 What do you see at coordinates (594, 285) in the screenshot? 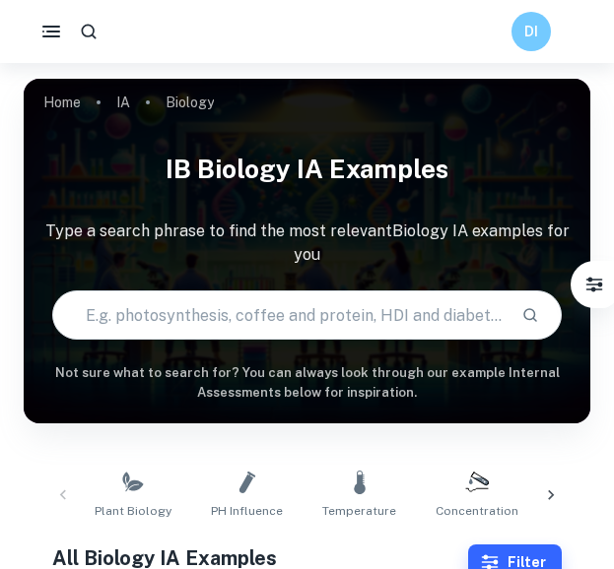
I see `button: Filter` at bounding box center [594, 285].